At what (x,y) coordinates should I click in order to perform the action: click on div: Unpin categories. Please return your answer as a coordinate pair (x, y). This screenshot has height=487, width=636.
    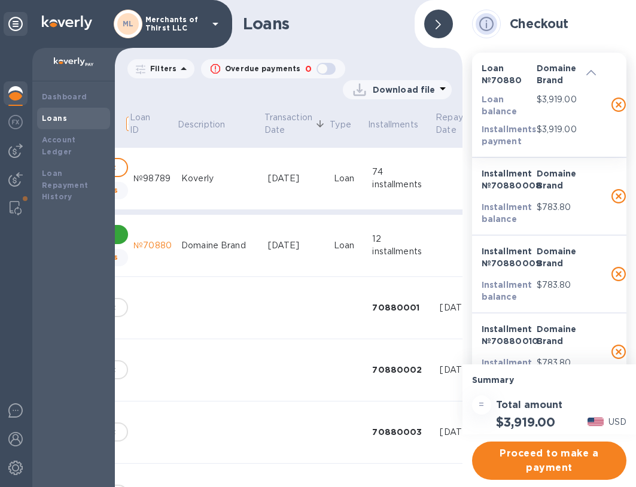
    Looking at the image, I should click on (16, 24).